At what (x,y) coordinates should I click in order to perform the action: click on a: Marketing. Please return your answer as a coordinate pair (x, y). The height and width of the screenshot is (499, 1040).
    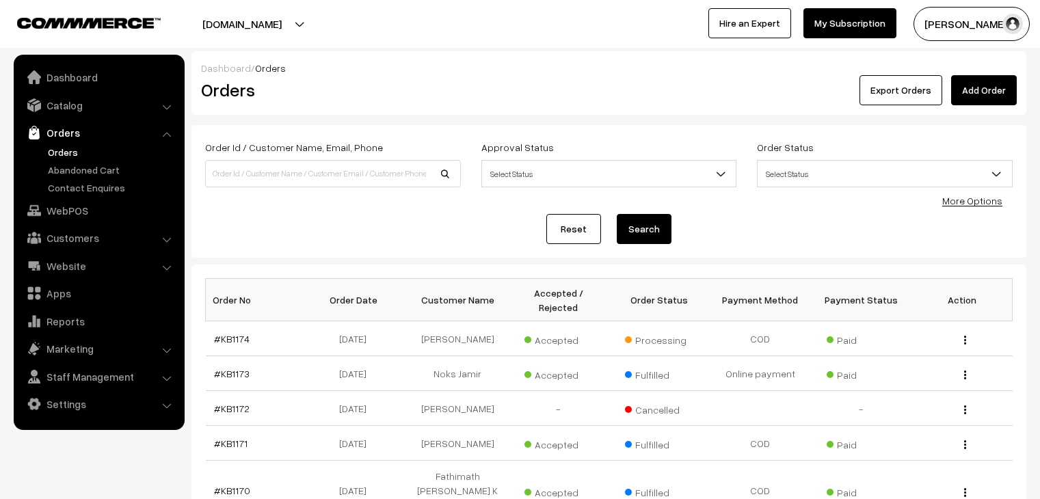
    Looking at the image, I should click on (98, 349).